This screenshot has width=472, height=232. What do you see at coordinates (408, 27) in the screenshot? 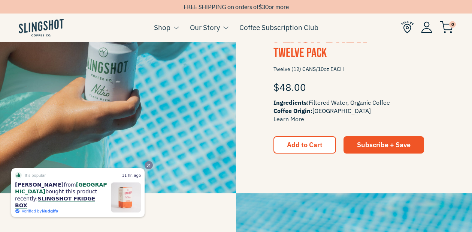
I see `img: Find Us` at bounding box center [408, 27].